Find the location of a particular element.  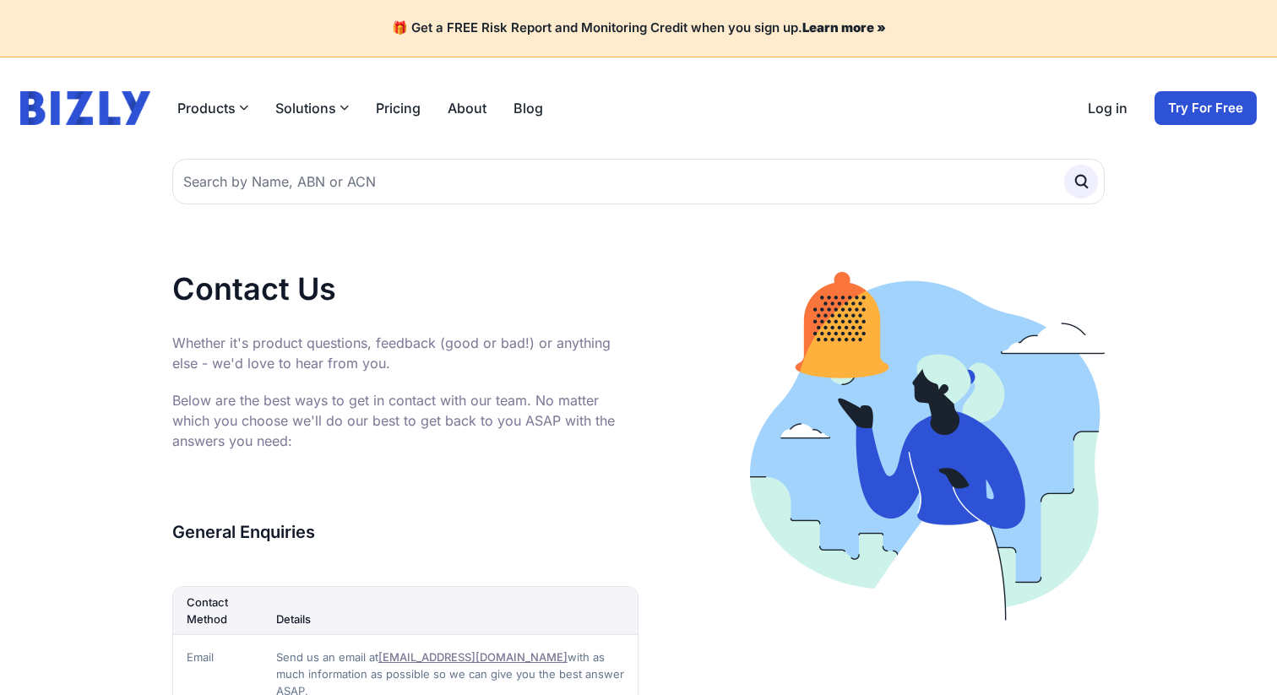

th: Contact Method is located at coordinates (218, 611).